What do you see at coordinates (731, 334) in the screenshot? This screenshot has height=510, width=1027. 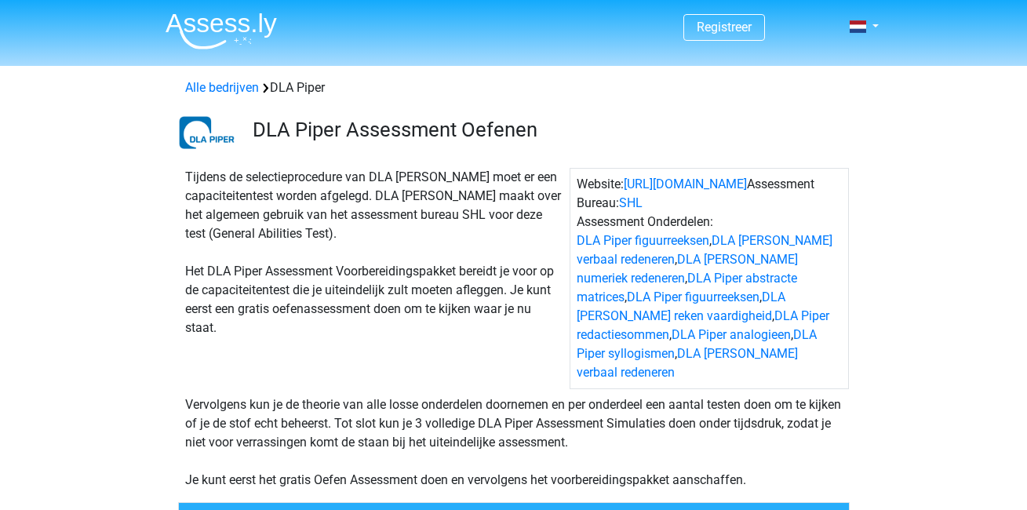 I see `a: DLA Piper analogieen` at bounding box center [731, 334].